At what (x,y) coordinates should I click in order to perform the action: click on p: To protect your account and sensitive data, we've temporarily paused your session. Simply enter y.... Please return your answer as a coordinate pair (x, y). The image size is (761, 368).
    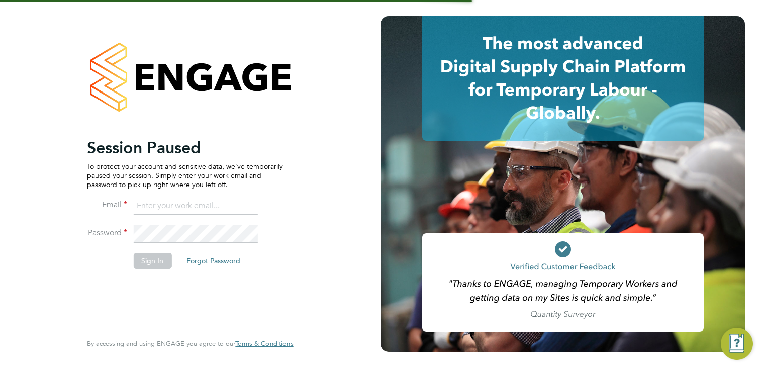
    Looking at the image, I should click on (185, 175).